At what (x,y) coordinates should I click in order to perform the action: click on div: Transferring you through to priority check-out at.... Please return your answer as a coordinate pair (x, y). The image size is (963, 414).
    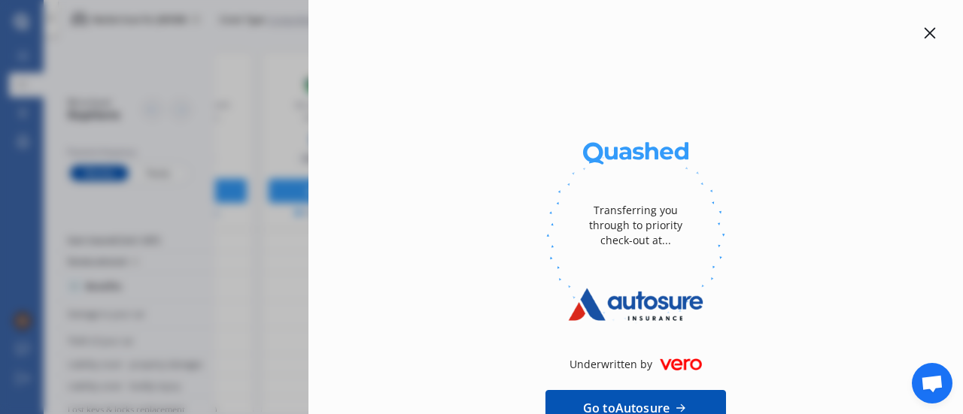
    Looking at the image, I should click on (635, 226).